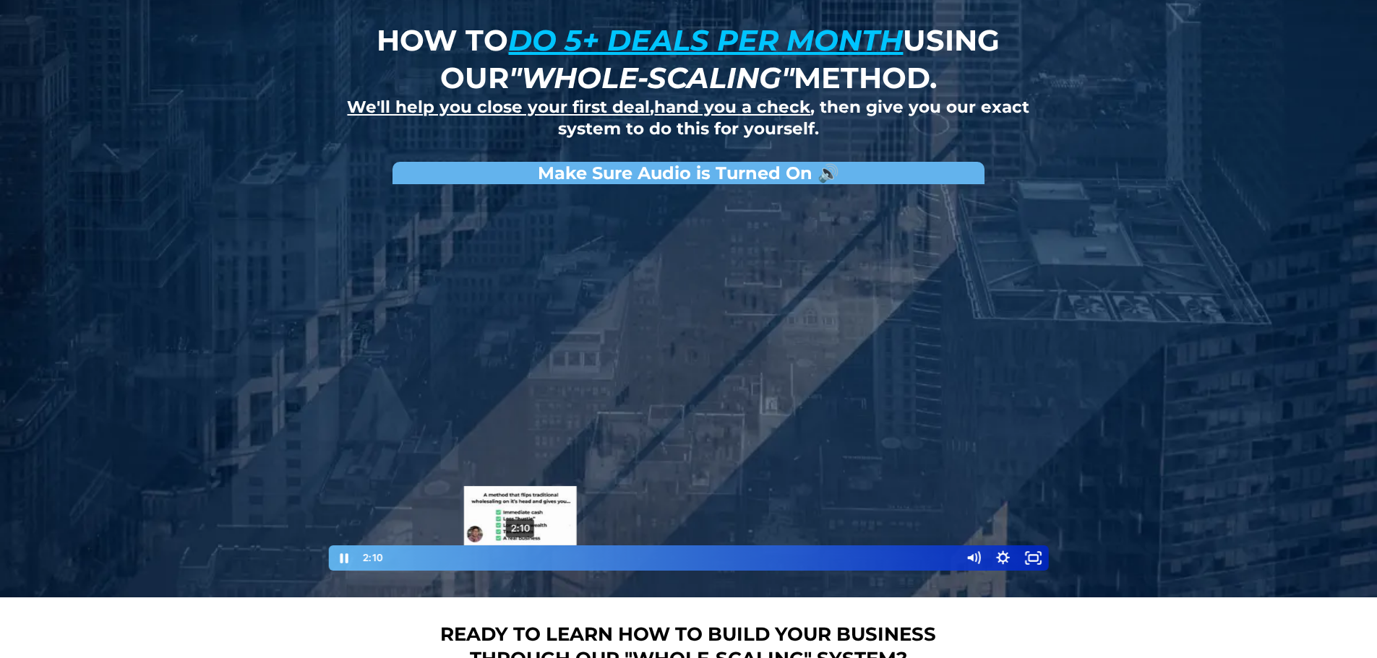  Describe the element at coordinates (688, 59) in the screenshot. I see `strong: How to using our method.` at that location.